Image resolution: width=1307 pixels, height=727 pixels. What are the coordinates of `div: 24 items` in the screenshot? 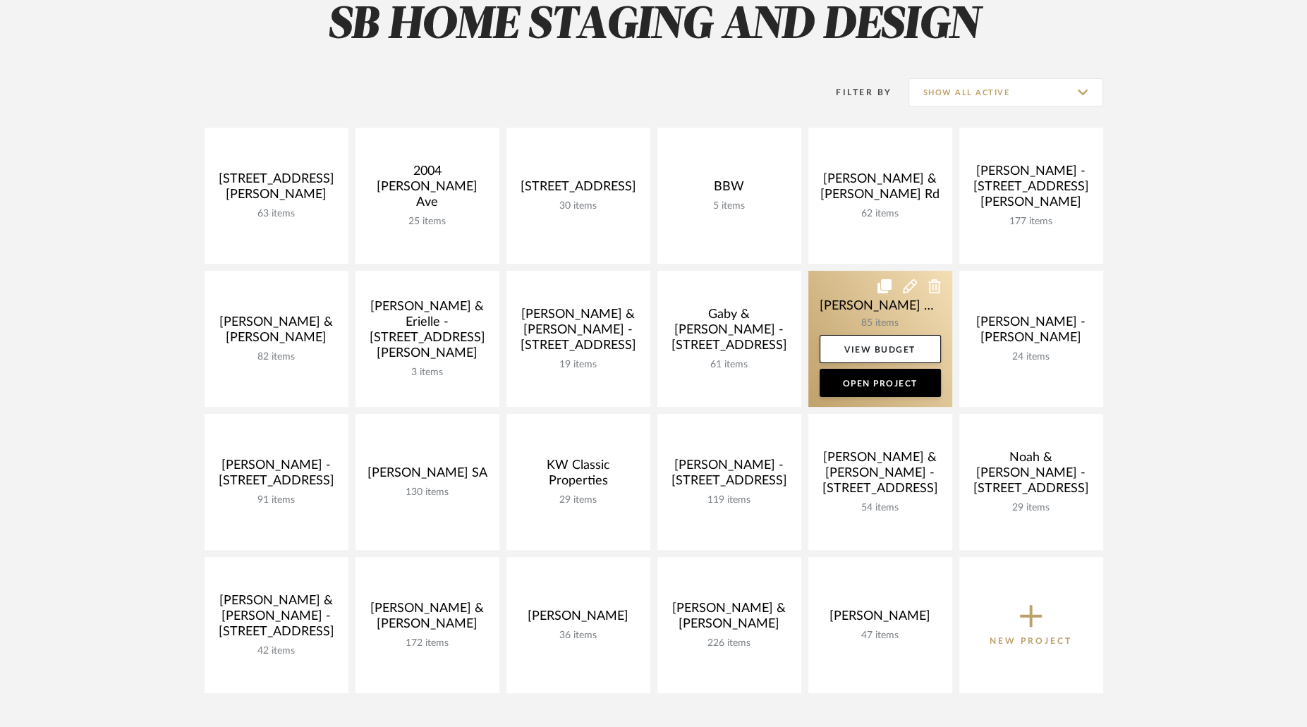 It's located at (1031, 357).